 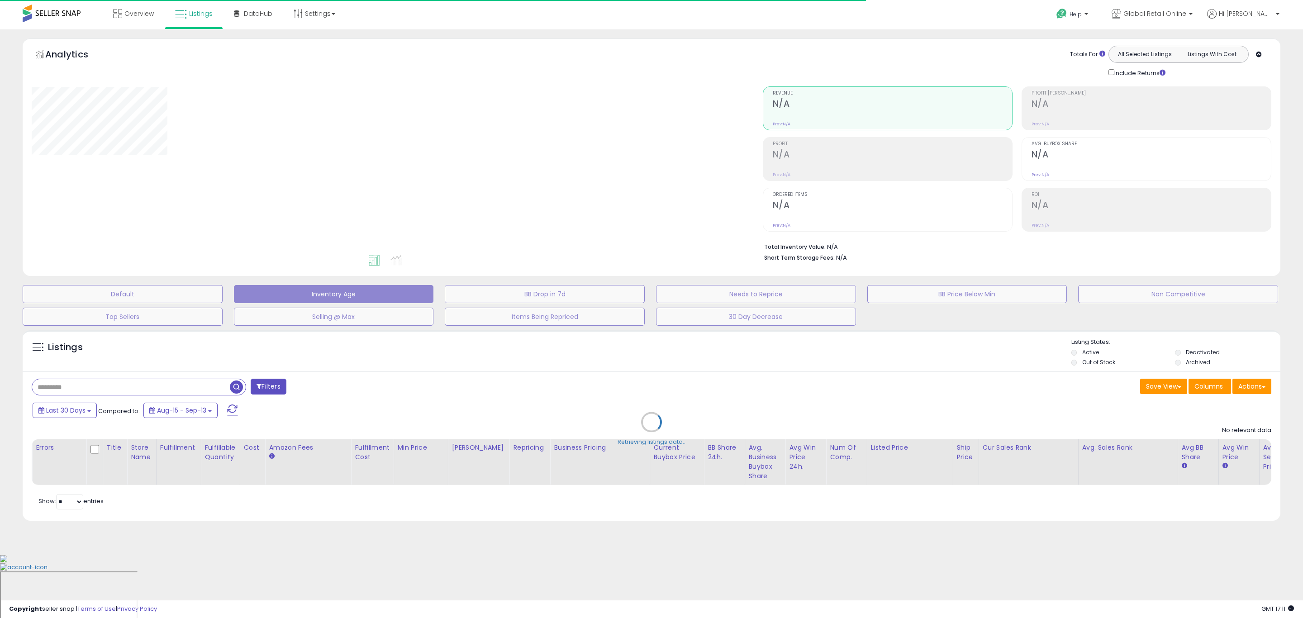 I want to click on b: Short Term Storage Fees:, so click(x=800, y=258).